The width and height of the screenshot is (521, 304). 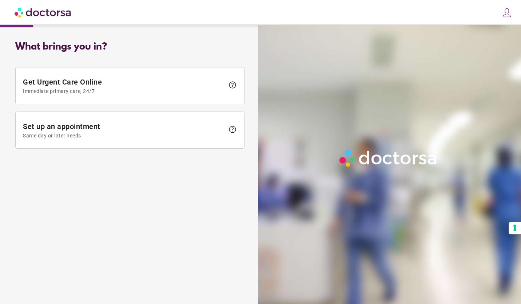 What do you see at coordinates (389, 158) in the screenshot?
I see `img: Logo-Doctorsa-trans-White-partial-flat.png` at bounding box center [389, 158].